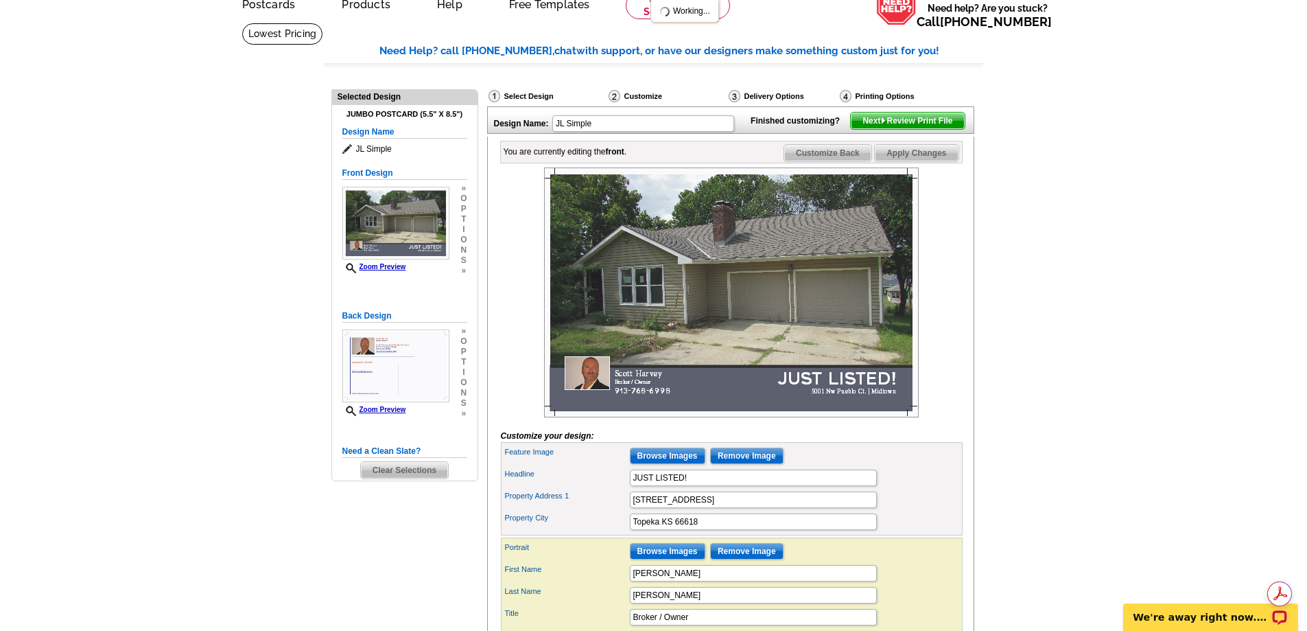  I want to click on img: Select Design, so click(494, 96).